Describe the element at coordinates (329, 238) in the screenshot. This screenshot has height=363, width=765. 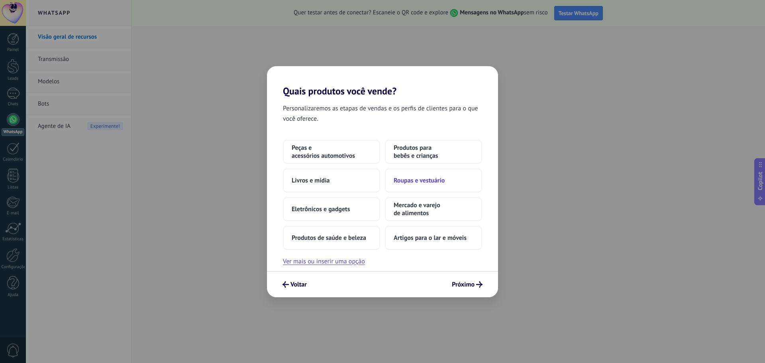
I see `span: Produtos de saúde e beleza` at that location.